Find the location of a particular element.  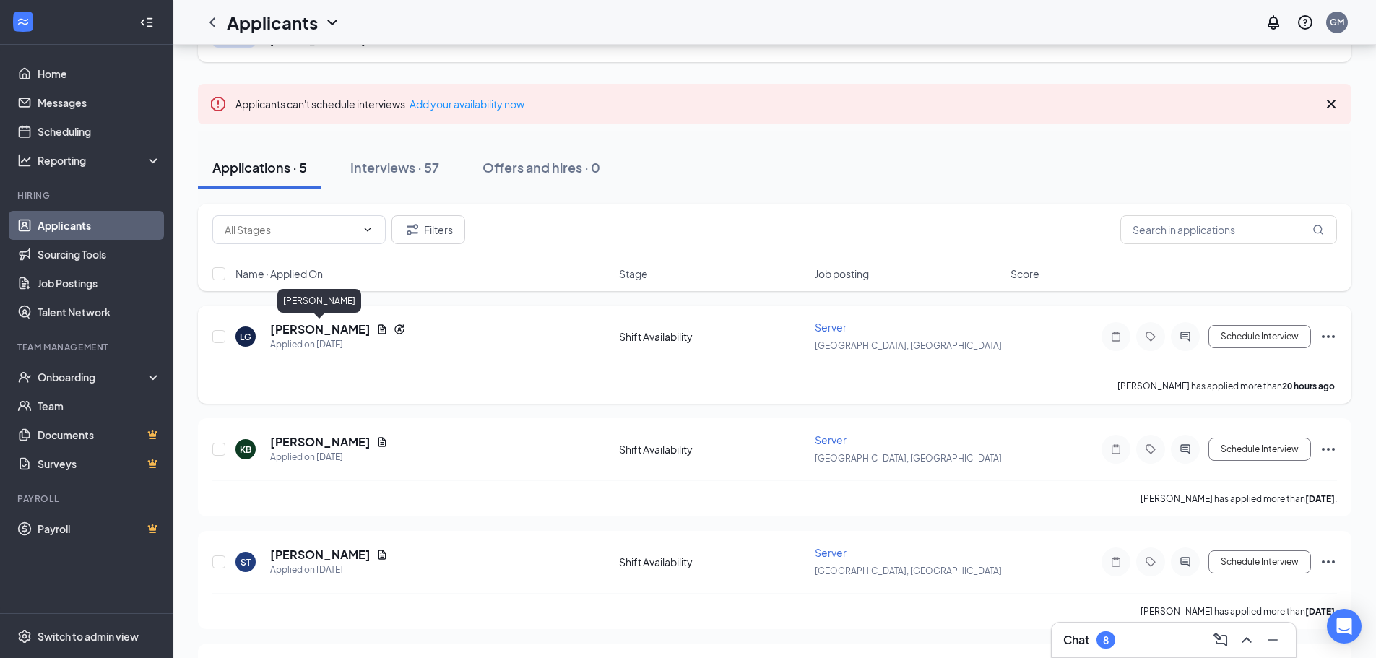

div: KB is located at coordinates (246, 449).